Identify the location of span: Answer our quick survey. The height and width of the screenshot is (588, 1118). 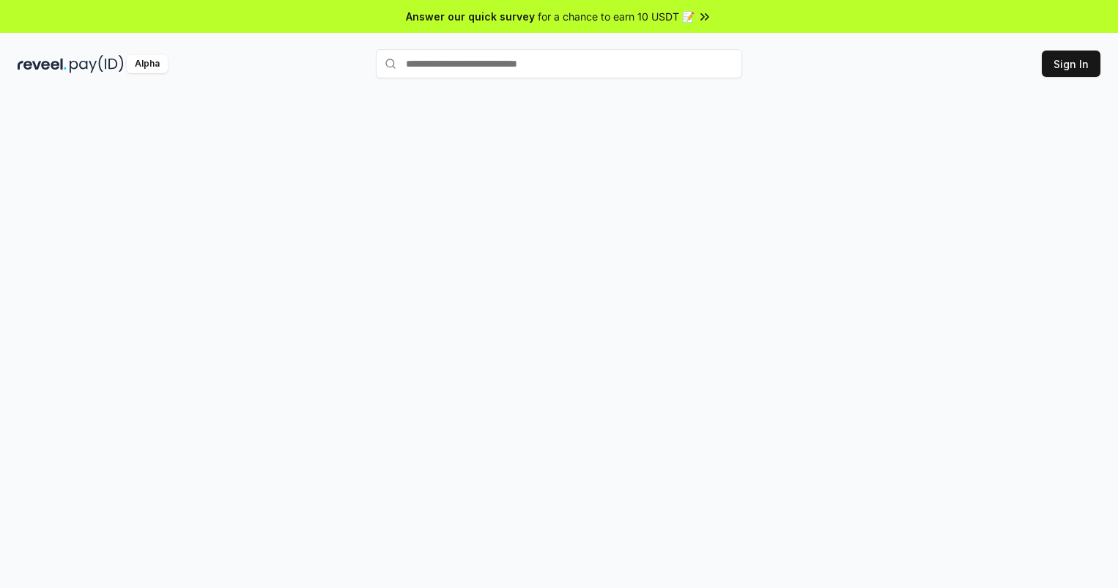
(470, 16).